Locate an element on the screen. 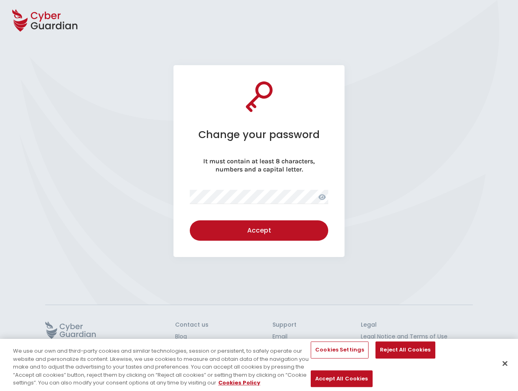 The height and width of the screenshot is (391, 518). a: Blog is located at coordinates (192, 336).